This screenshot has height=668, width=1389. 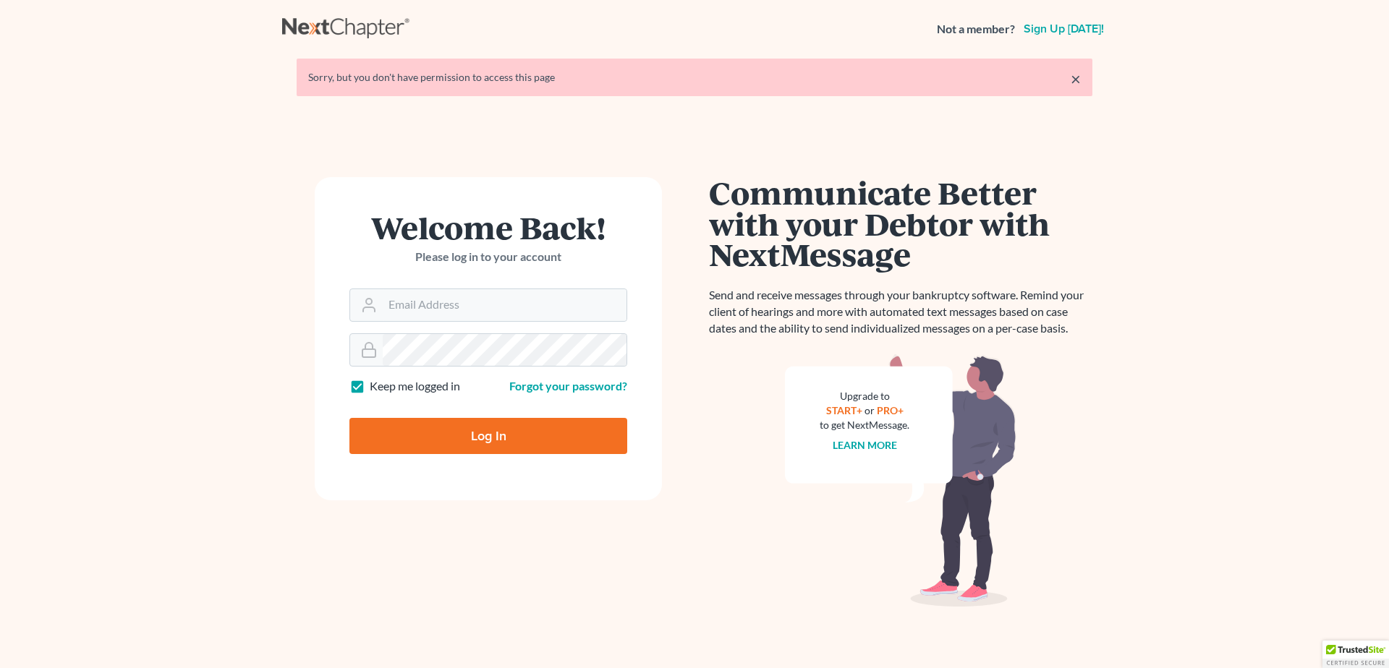 What do you see at coordinates (414, 386) in the screenshot?
I see `label: Keep me logged in` at bounding box center [414, 386].